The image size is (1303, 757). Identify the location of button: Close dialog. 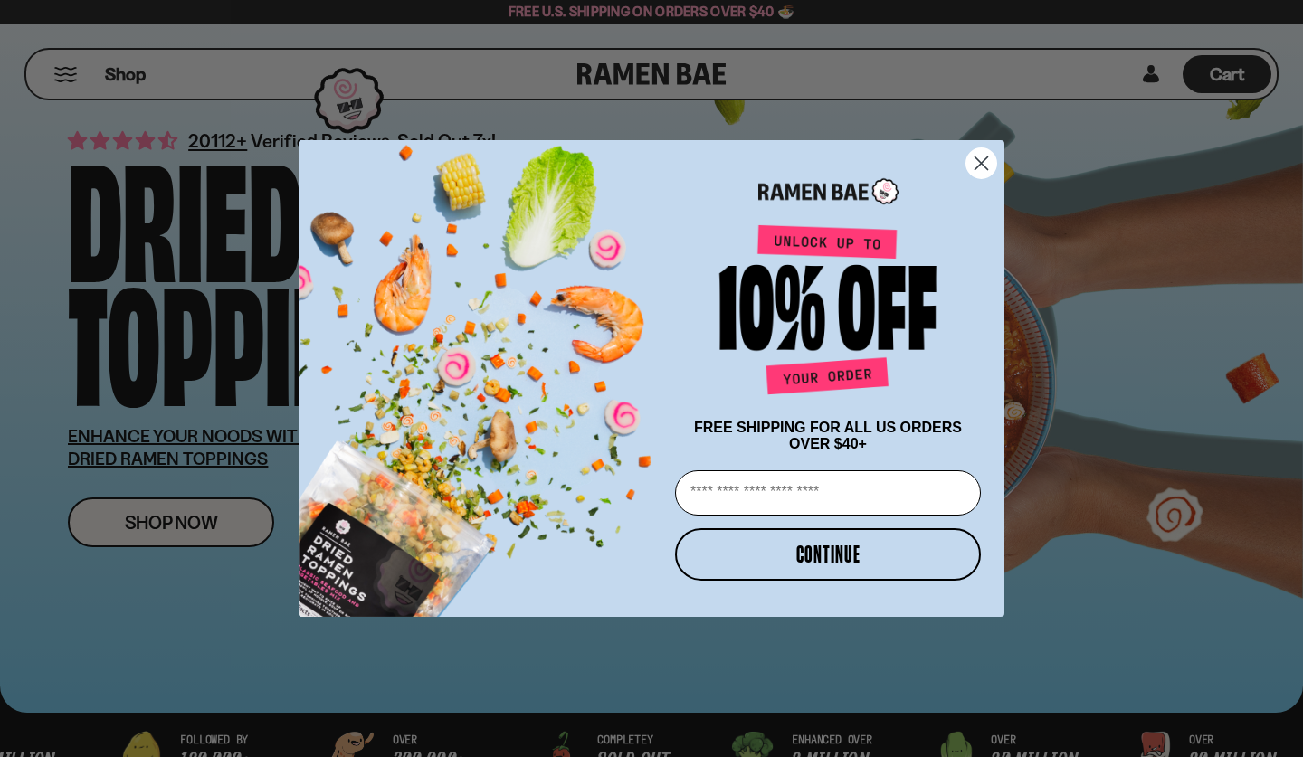
(981, 163).